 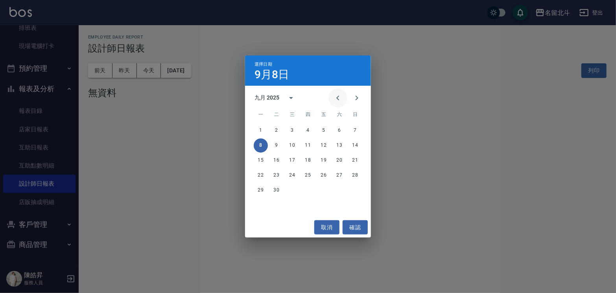 What do you see at coordinates (355, 175) in the screenshot?
I see `button: 28` at bounding box center [355, 175].